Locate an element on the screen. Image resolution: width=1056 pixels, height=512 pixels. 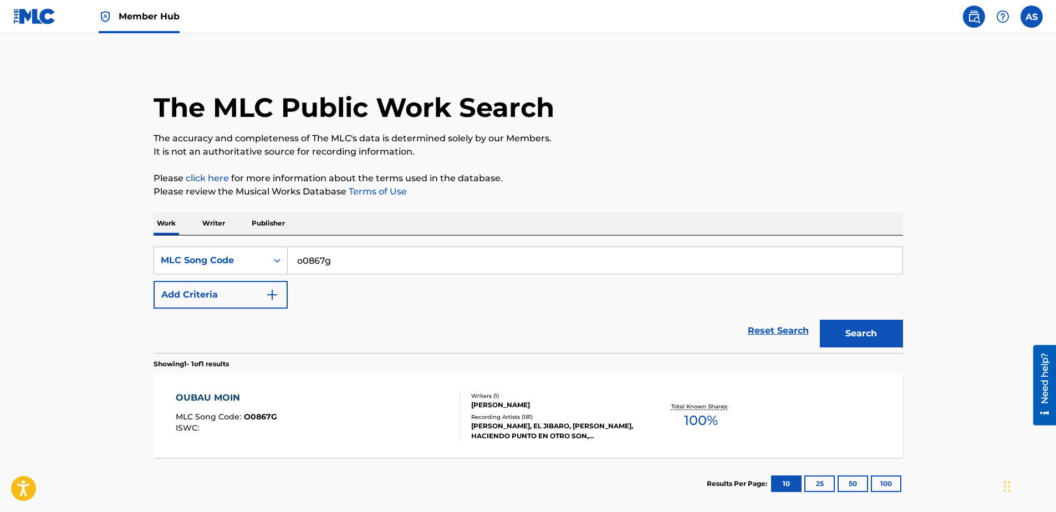
div: User Menu is located at coordinates (1032, 17).